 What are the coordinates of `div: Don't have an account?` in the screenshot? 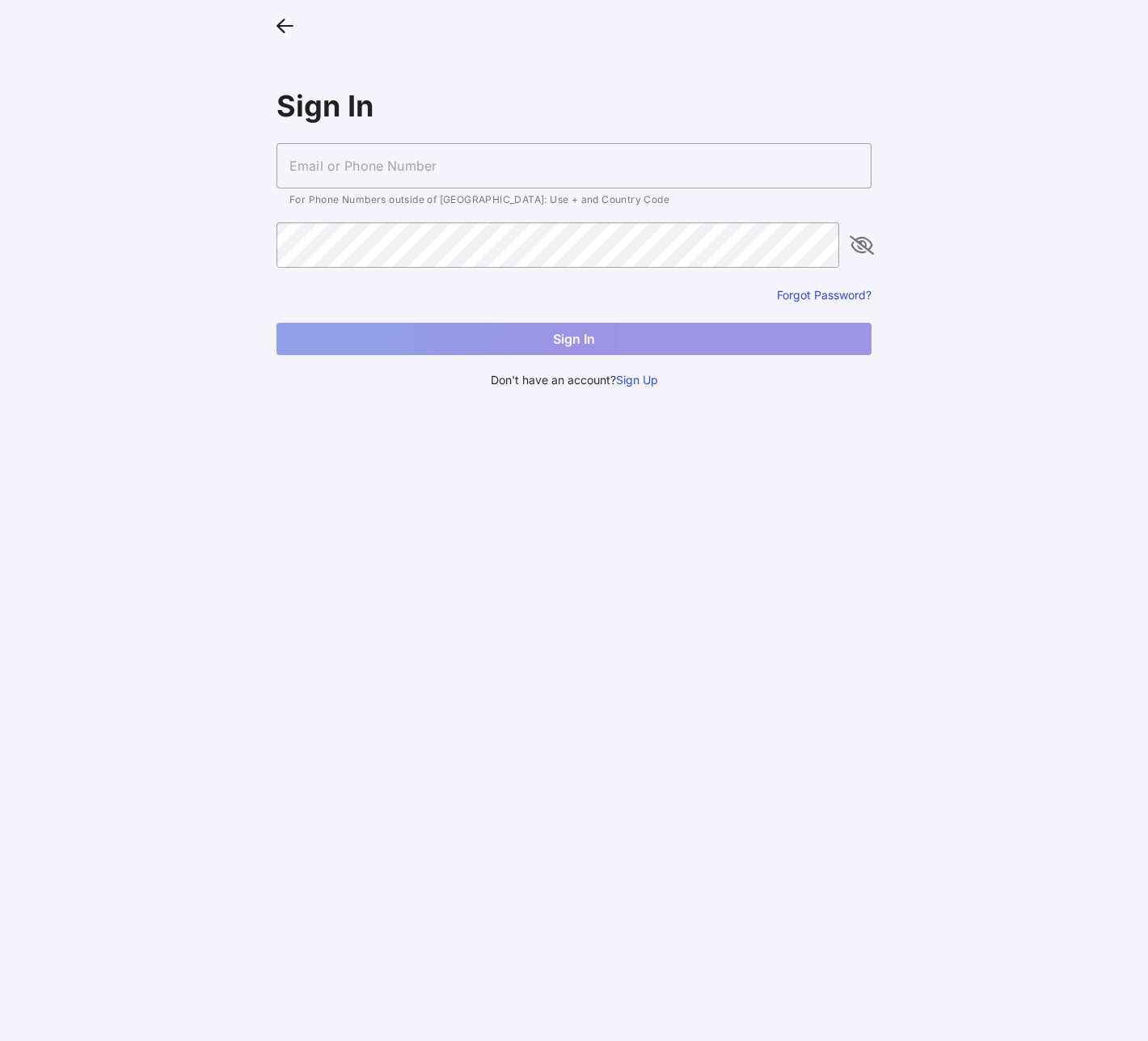 It's located at (574, 380).